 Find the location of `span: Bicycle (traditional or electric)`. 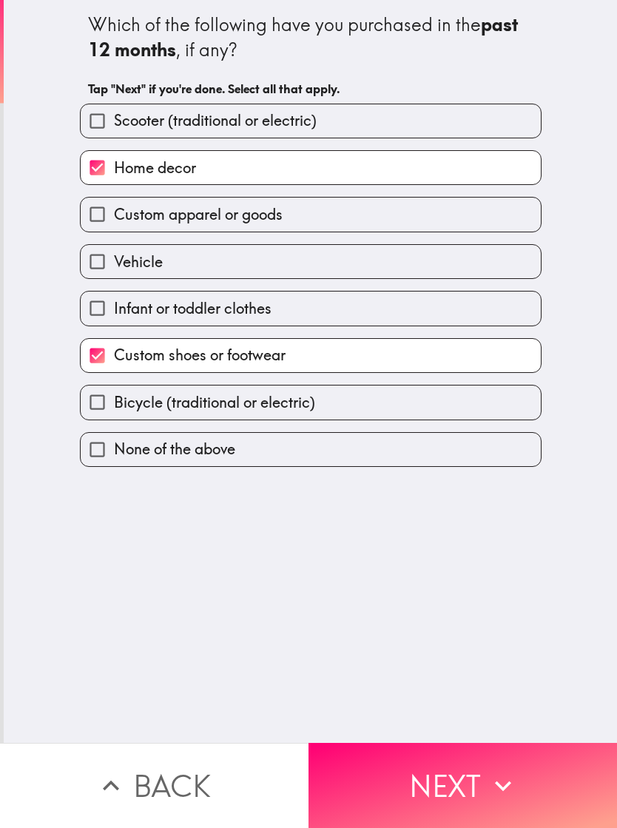

span: Bicycle (traditional or electric) is located at coordinates (215, 402).